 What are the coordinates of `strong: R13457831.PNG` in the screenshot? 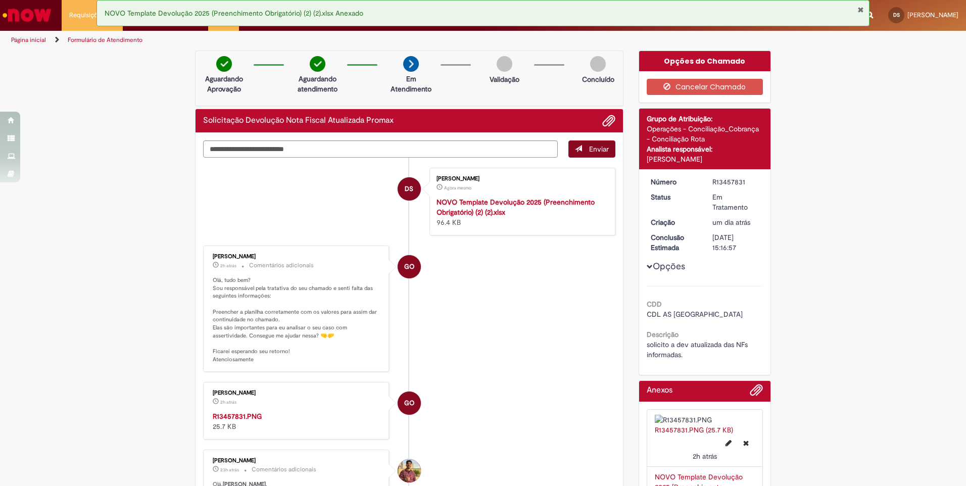 It's located at (237, 416).